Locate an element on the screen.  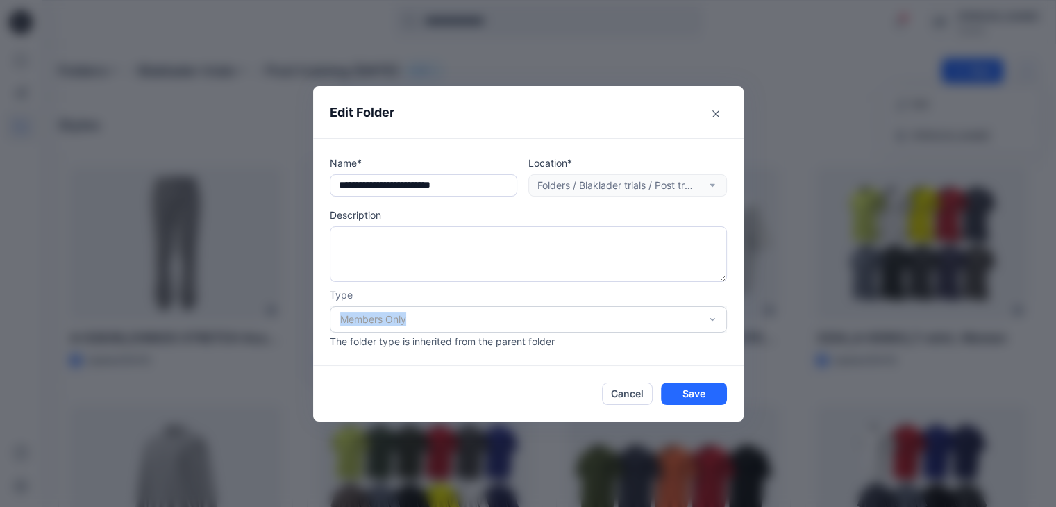
p: Location* is located at coordinates (627, 162).